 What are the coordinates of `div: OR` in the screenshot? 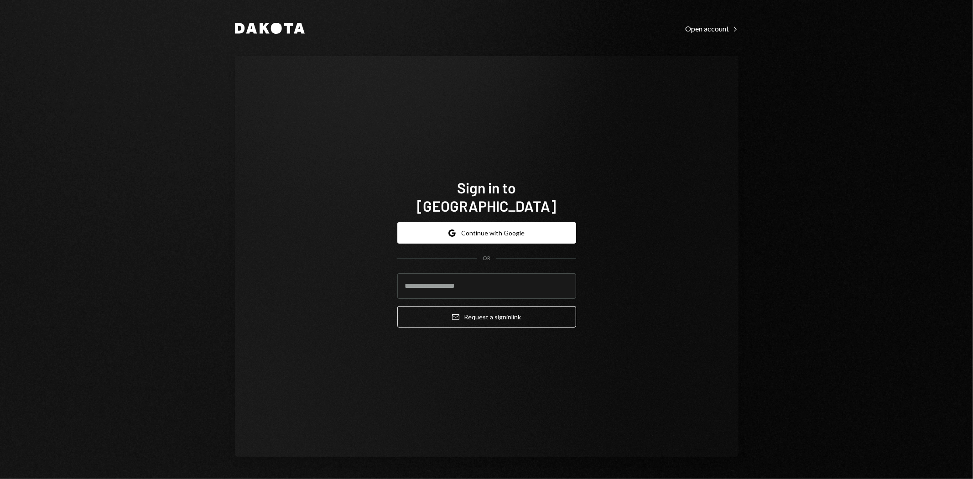 It's located at (486, 258).